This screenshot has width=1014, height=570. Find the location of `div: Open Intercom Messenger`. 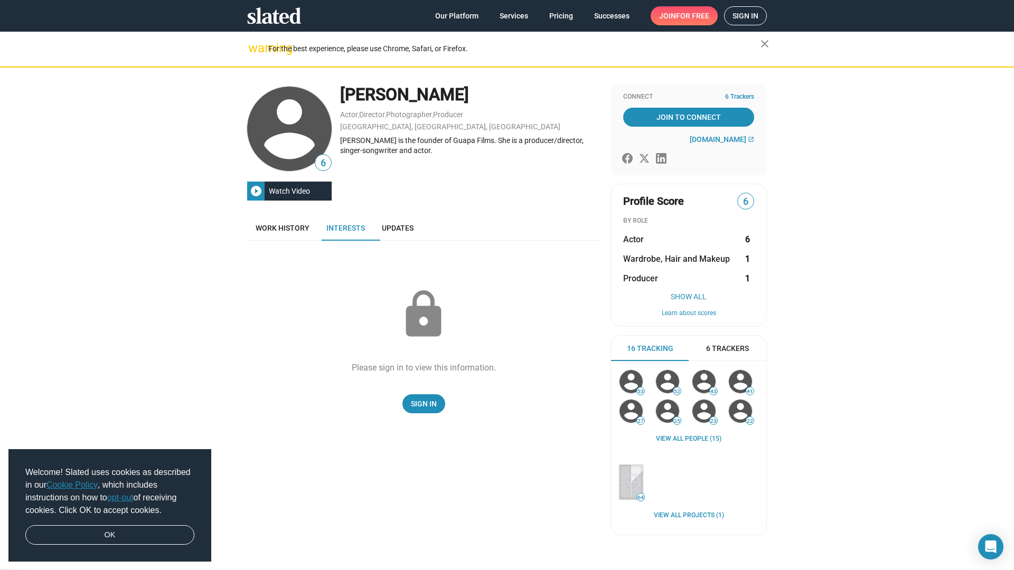

div: Open Intercom Messenger is located at coordinates (991, 547).